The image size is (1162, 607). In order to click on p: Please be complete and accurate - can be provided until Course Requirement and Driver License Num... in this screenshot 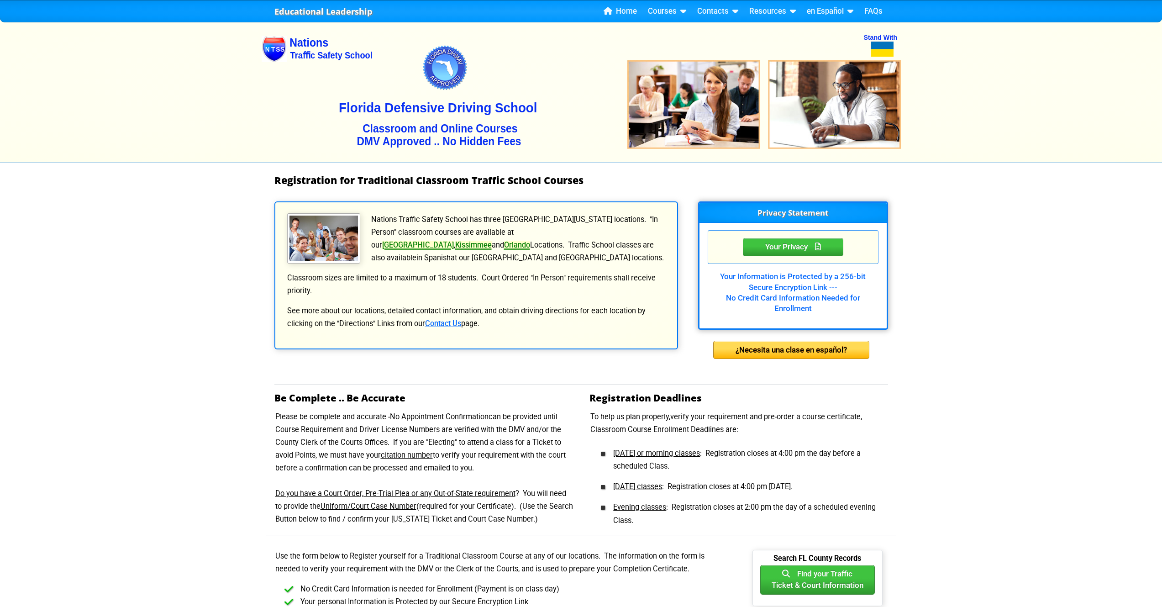, I will do `click(424, 468)`.